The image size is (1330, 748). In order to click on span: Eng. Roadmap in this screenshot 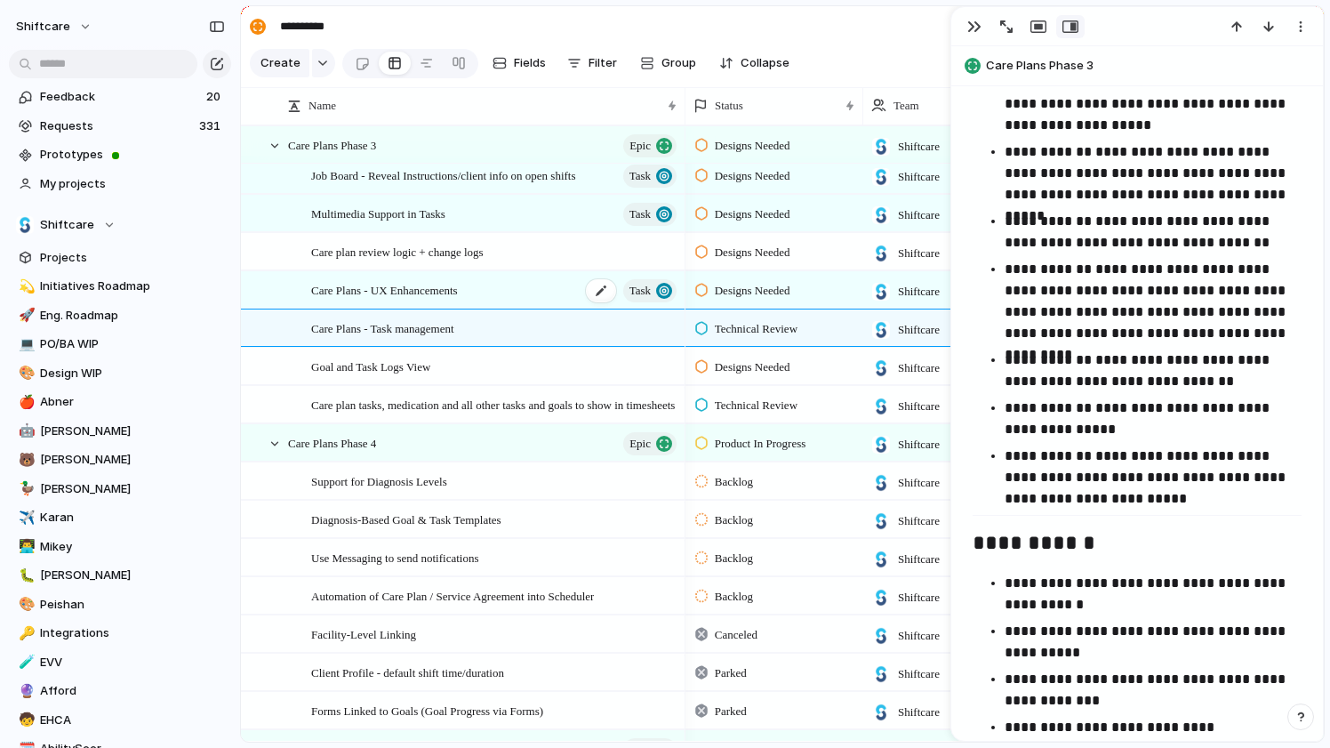, I will do `click(132, 316)`.